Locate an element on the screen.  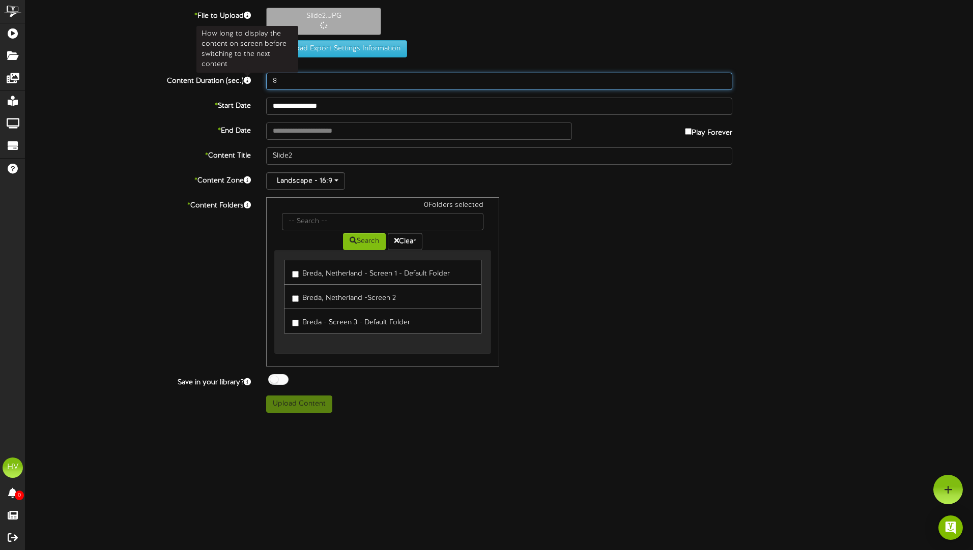
span: 0 is located at coordinates (19, 495).